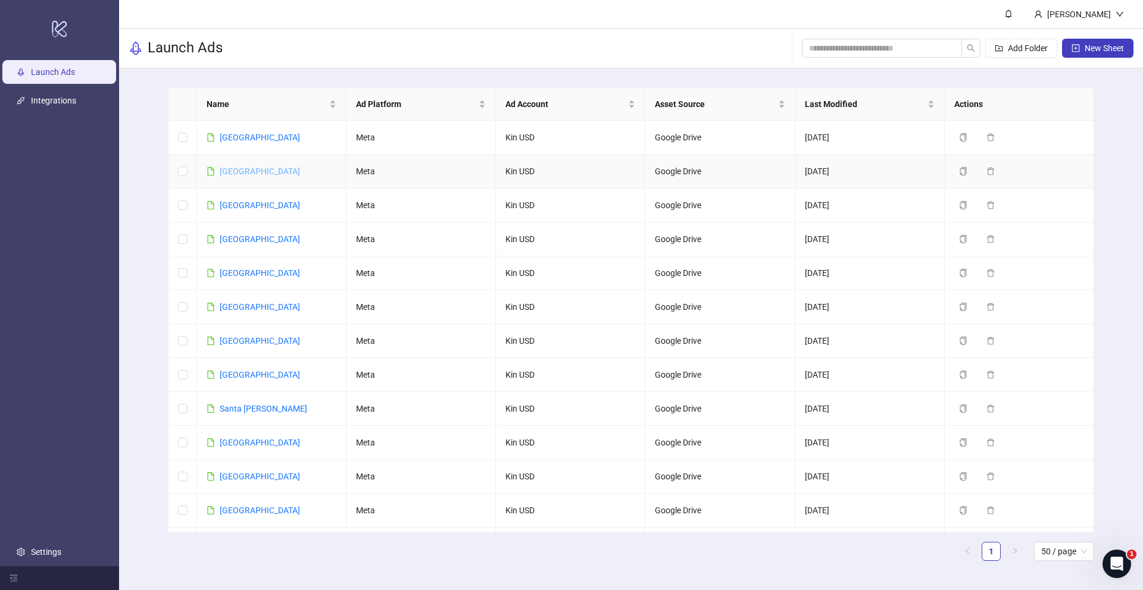  What do you see at coordinates (865, 104) in the screenshot?
I see `span: Last Modified` at bounding box center [865, 104].